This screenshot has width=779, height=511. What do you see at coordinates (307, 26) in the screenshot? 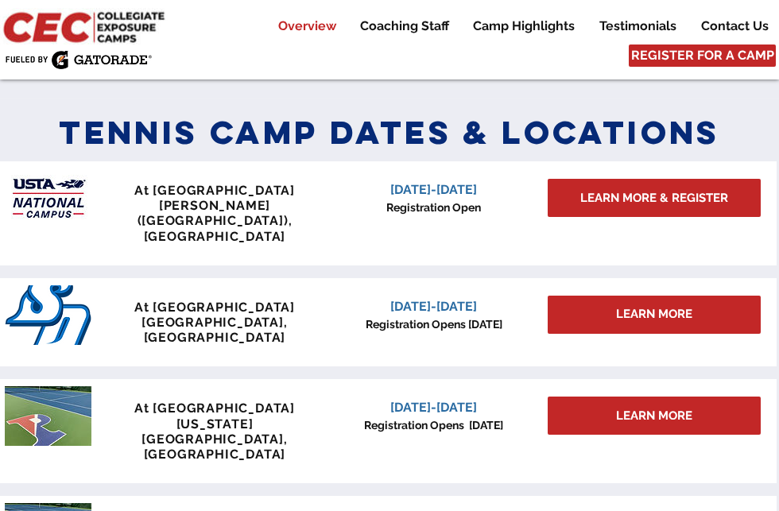
I see `a: Overview` at bounding box center [307, 26].